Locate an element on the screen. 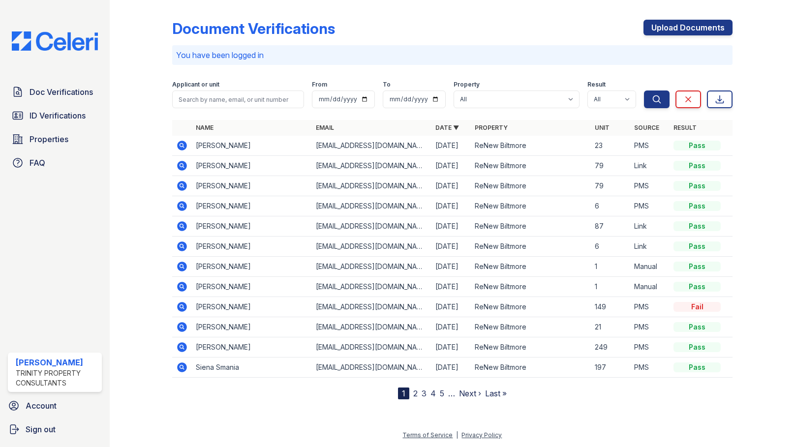  a: Unit is located at coordinates (602, 127).